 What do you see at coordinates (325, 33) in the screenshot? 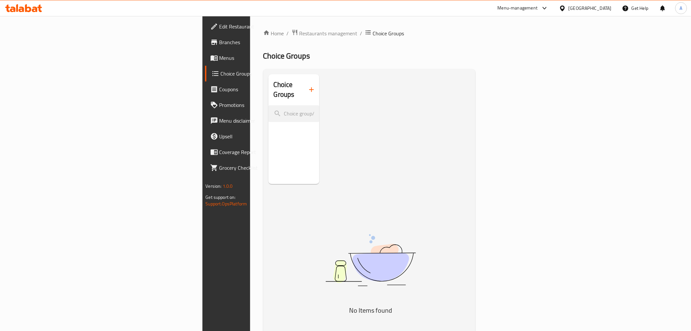
I see `a: Restaurants management` at bounding box center [325, 33].